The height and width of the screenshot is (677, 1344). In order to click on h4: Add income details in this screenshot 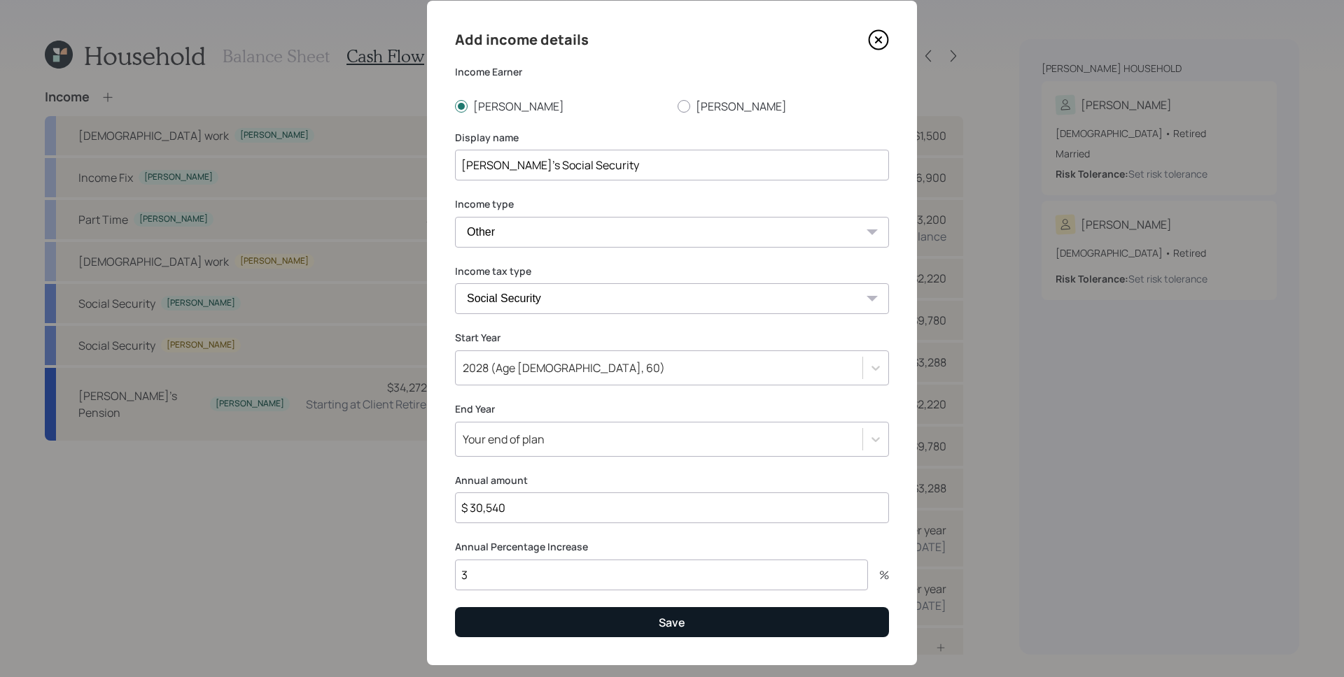, I will do `click(521, 40)`.